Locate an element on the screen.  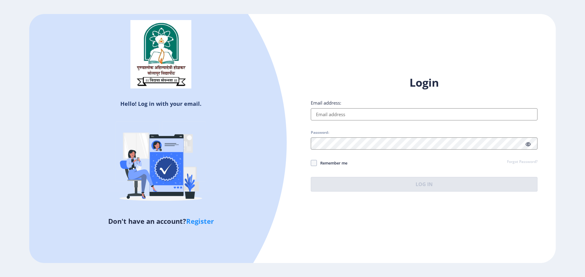
h5: Don't have an account? is located at coordinates (161, 221).